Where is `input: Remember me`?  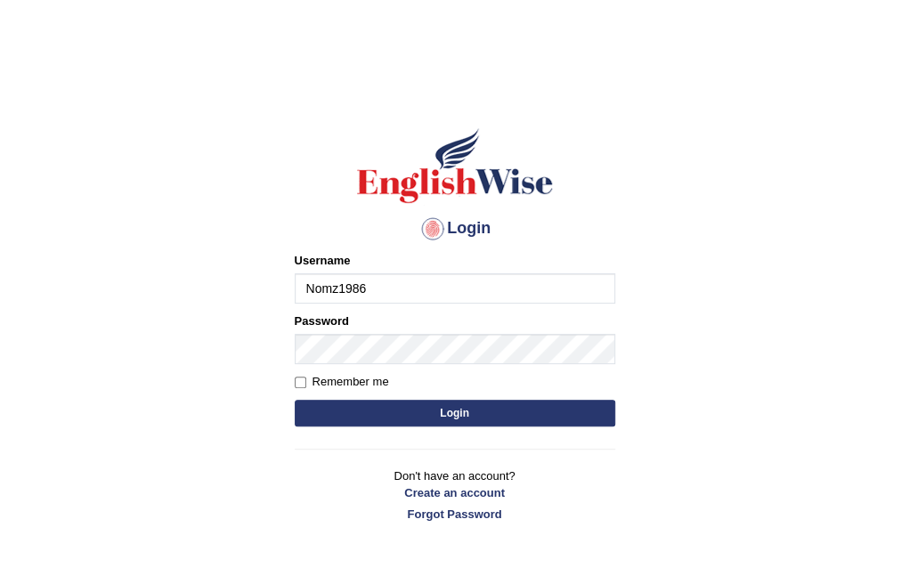 input: Remember me is located at coordinates (300, 382).